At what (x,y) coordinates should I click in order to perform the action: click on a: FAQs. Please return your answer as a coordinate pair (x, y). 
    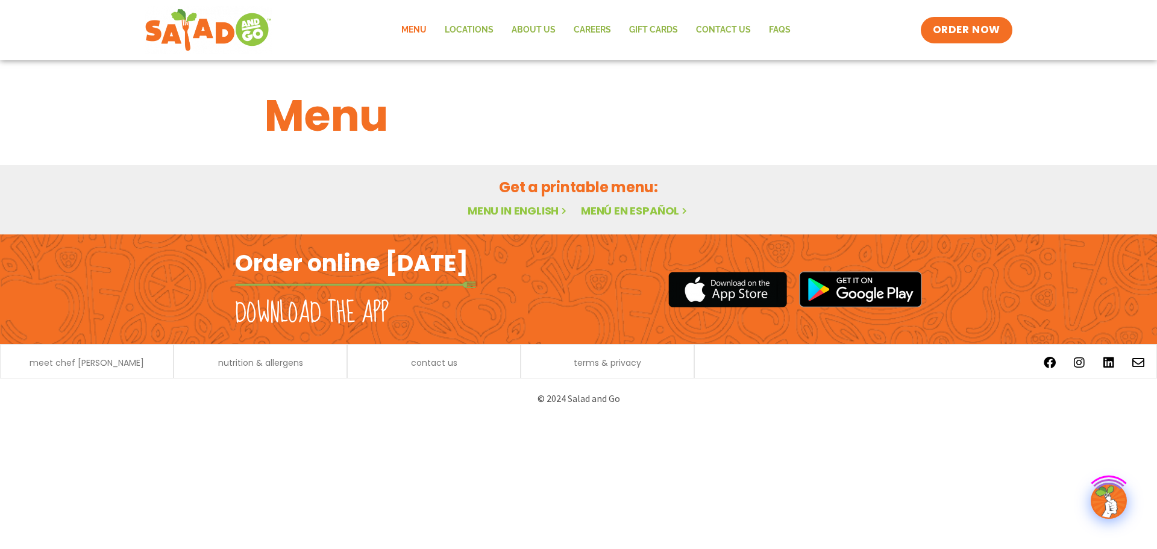
    Looking at the image, I should click on (780, 30).